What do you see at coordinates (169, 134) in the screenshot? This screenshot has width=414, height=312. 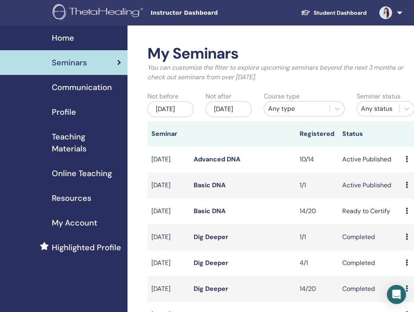 I see `th: Seminar` at bounding box center [169, 134].